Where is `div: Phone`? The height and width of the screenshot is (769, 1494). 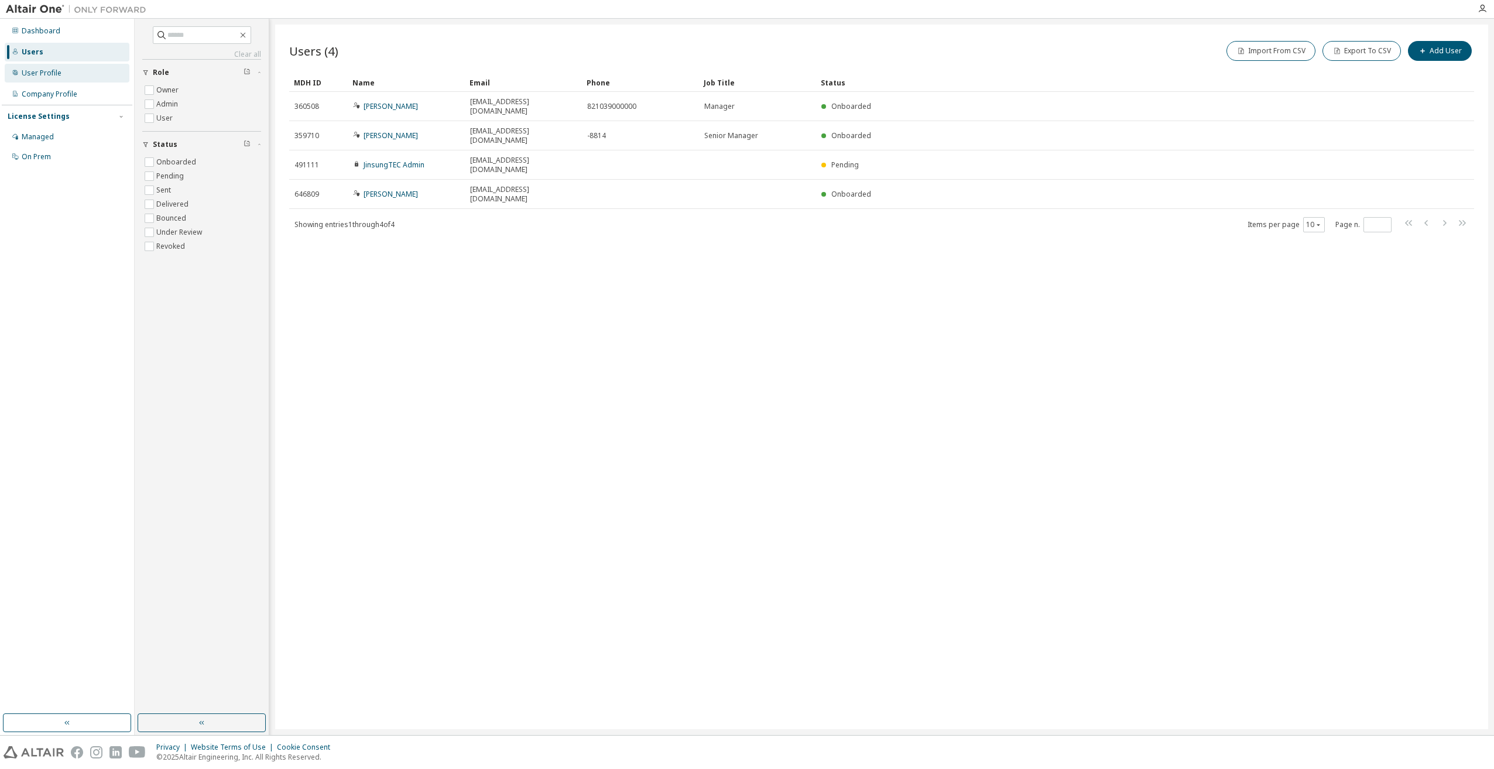
div: Phone is located at coordinates (640, 83).